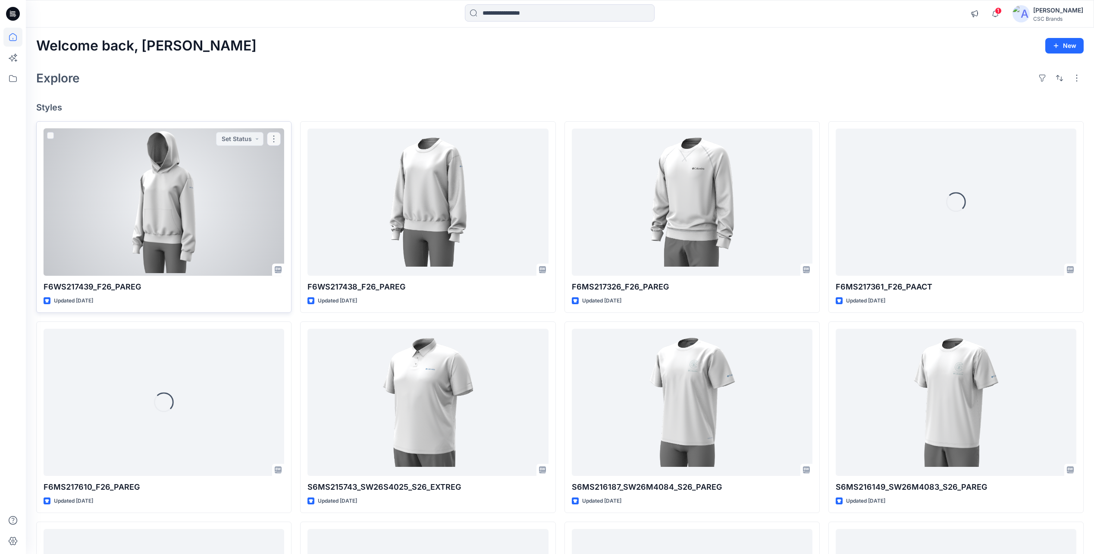 The width and height of the screenshot is (1094, 554). I want to click on p: S6MS215743_SW26S4025_S26_EXTREG, so click(428, 487).